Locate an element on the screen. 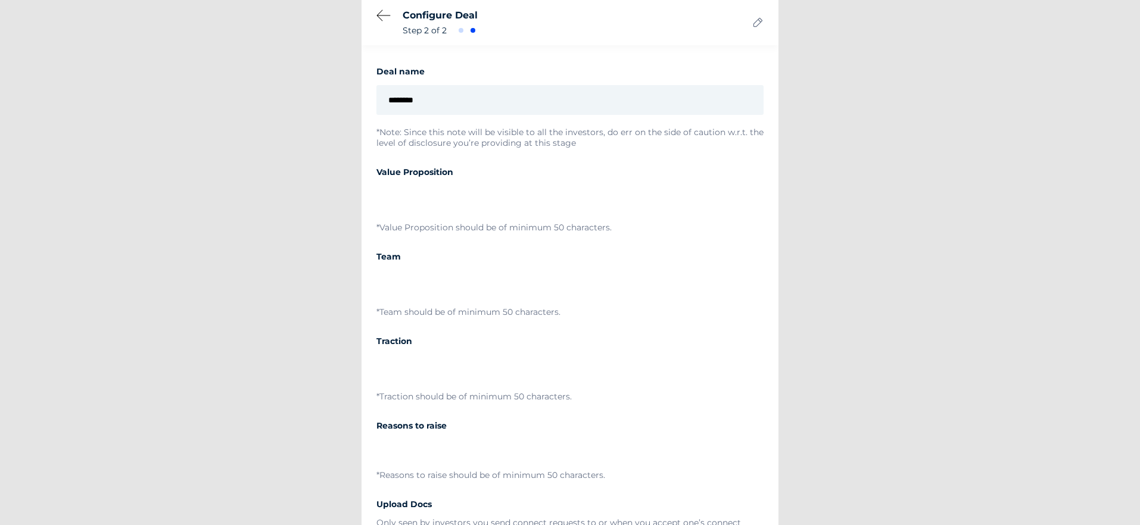  span: Reasons to raise is located at coordinates (412, 426).